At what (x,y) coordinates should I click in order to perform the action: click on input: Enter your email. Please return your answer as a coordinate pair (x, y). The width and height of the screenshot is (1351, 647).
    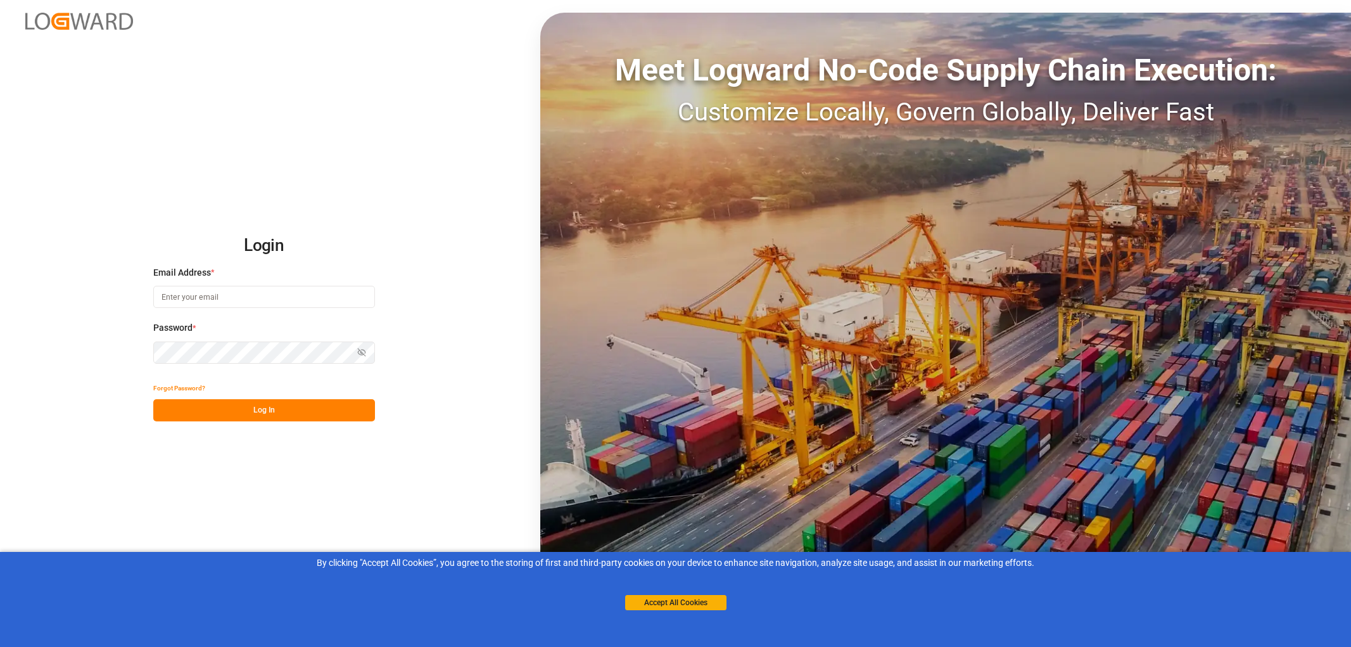
    Looking at the image, I should click on (264, 296).